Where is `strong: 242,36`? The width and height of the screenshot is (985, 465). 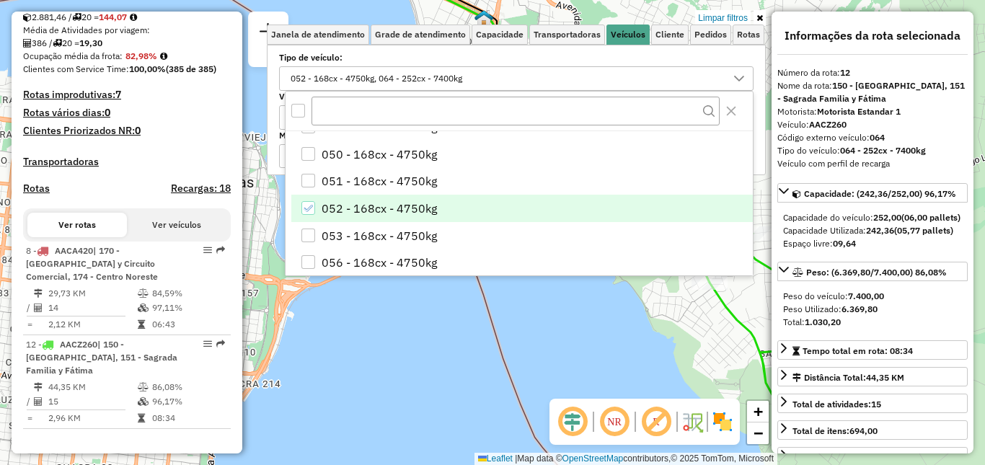
strong: 242,36 is located at coordinates (880, 230).